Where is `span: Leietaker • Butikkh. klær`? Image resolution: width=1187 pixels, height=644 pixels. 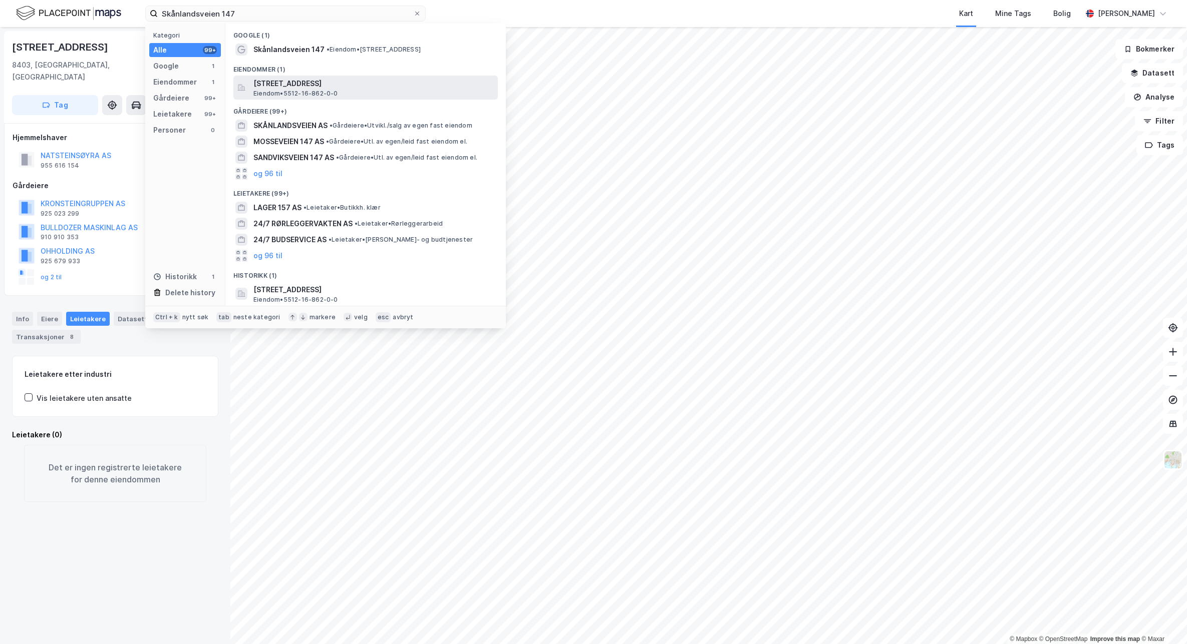
span: Leietaker • Butikkh. klær is located at coordinates (342, 208).